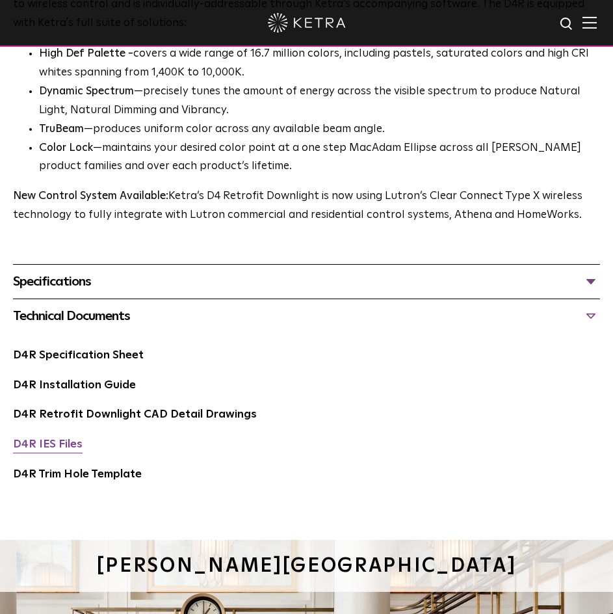 Image resolution: width=613 pixels, height=614 pixels. What do you see at coordinates (86, 53) in the screenshot?
I see `strong: High Def Palette -` at bounding box center [86, 53].